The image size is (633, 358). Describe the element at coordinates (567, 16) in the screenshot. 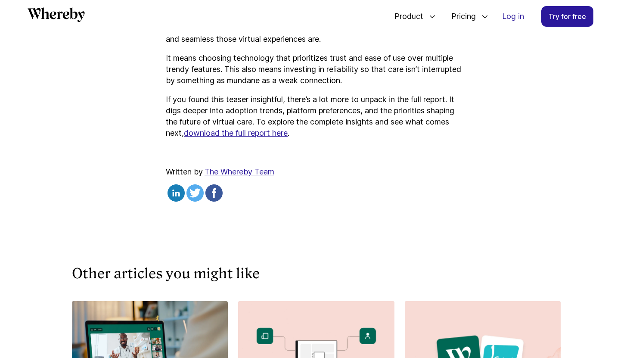

I see `a: Try for free` at that location.